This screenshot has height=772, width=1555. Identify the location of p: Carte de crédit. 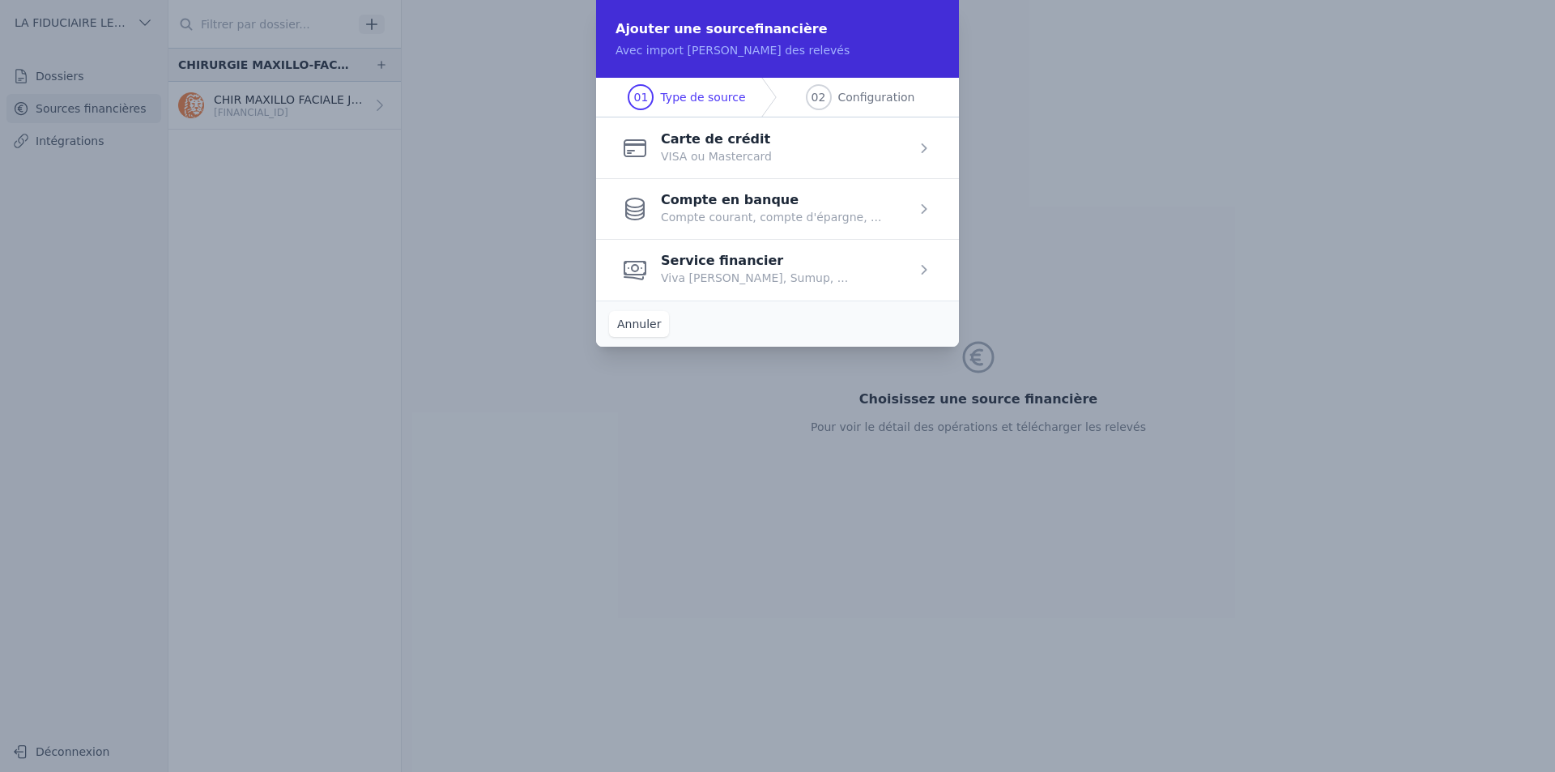
(716, 139).